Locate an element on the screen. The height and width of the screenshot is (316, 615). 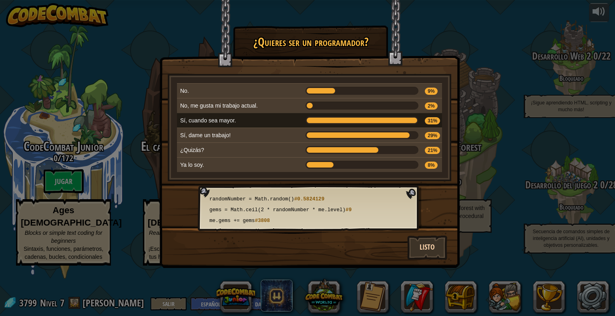
span: gems = Math.ceil(2 * randomNumber * me.level) is located at coordinates (278, 210).